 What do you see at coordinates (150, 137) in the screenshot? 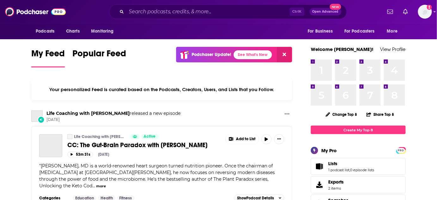
I see `a: Active` at bounding box center [150, 137].